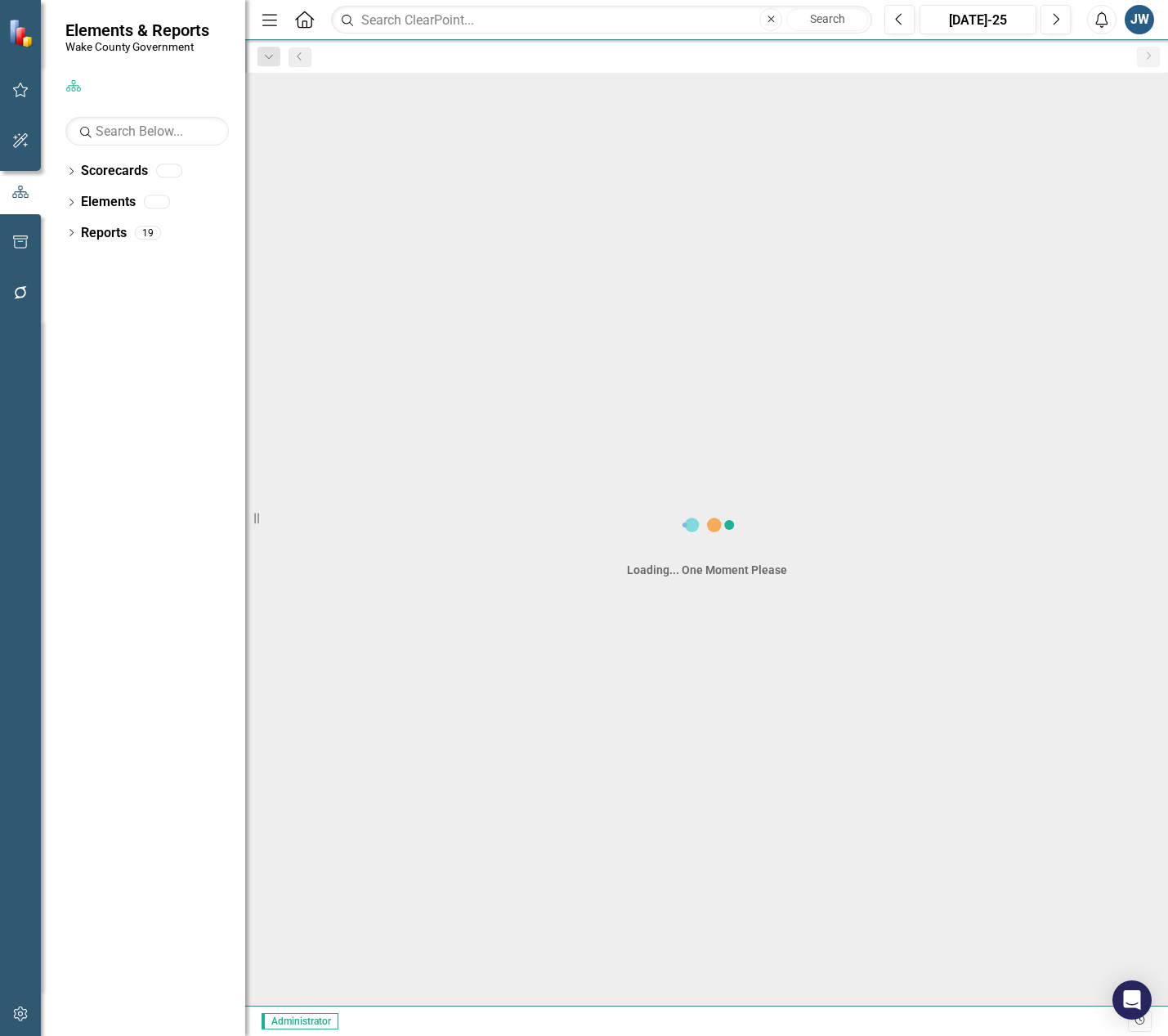 Image resolution: width=1168 pixels, height=1036 pixels. Describe the element at coordinates (300, 1021) in the screenshot. I see `span: Administrator` at that location.